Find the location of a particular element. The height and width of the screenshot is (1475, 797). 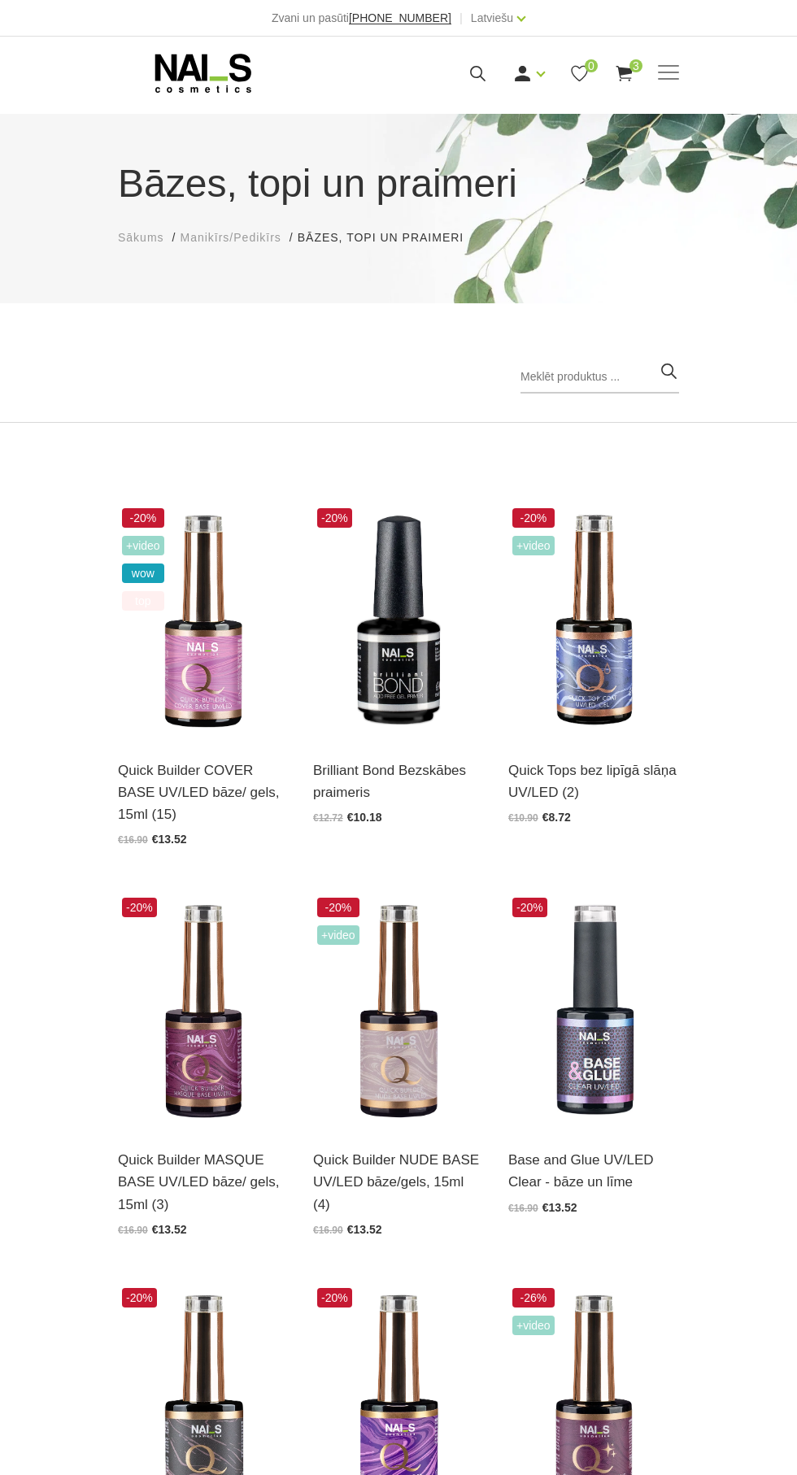

span: €12.72 is located at coordinates (328, 818).